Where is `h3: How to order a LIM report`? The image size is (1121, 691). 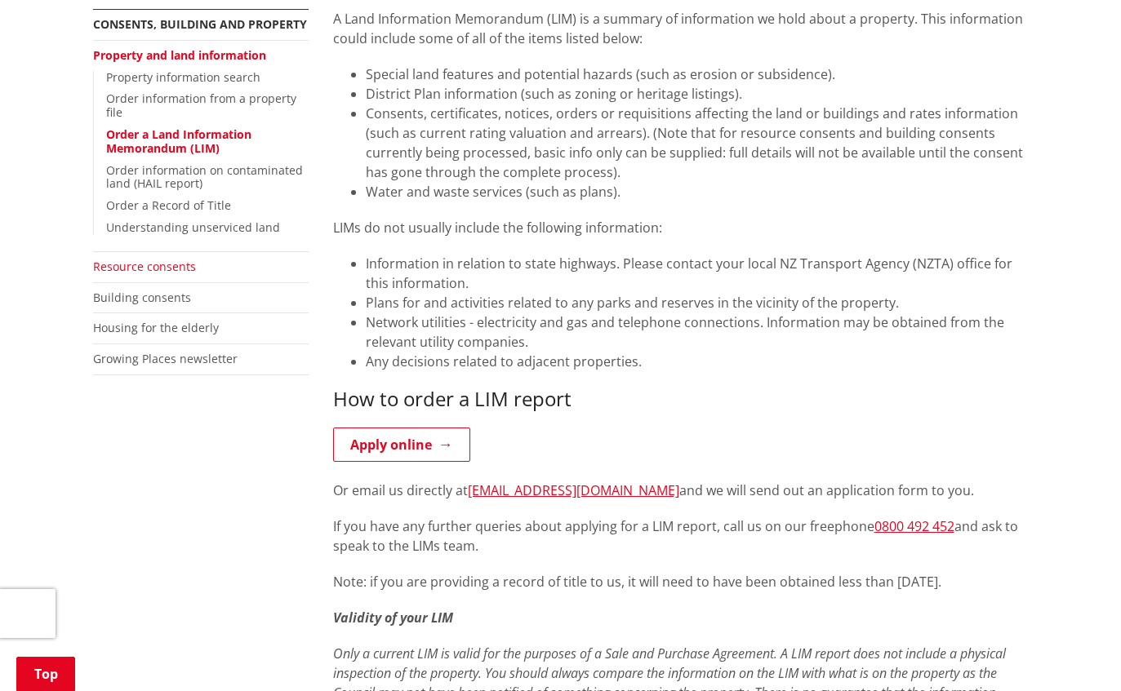 h3: How to order a LIM report is located at coordinates (681, 399).